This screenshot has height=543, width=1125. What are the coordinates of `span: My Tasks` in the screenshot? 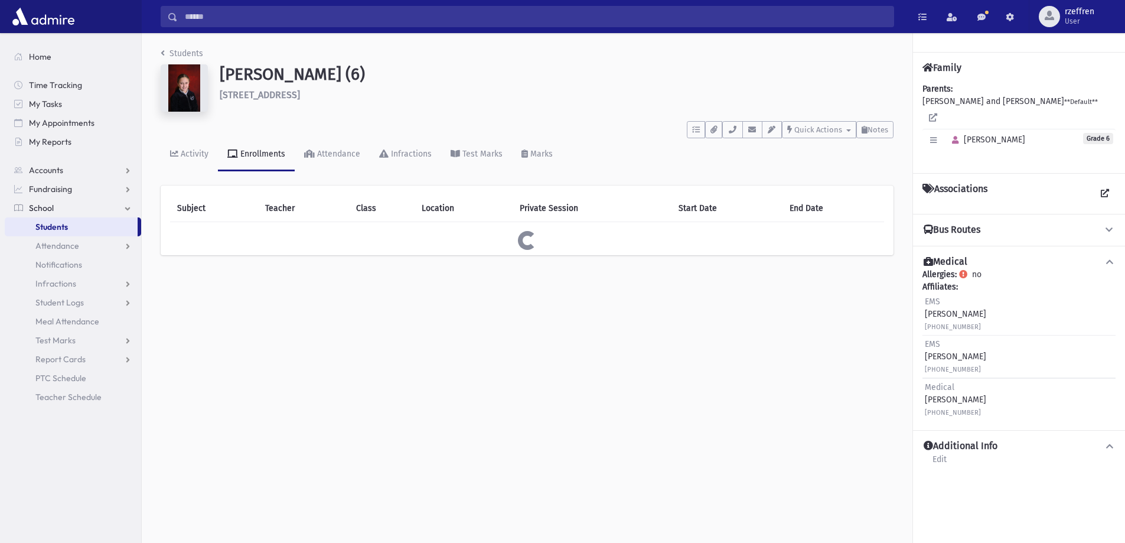 It's located at (45, 104).